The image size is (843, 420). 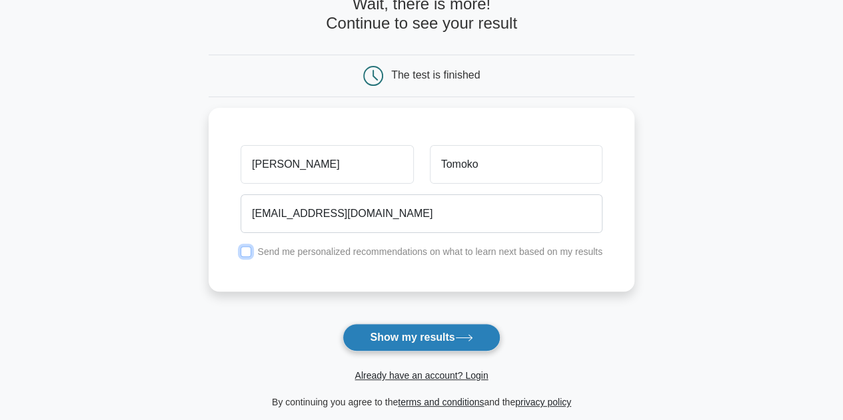 I want to click on a: Already have an account? Login, so click(x=421, y=376).